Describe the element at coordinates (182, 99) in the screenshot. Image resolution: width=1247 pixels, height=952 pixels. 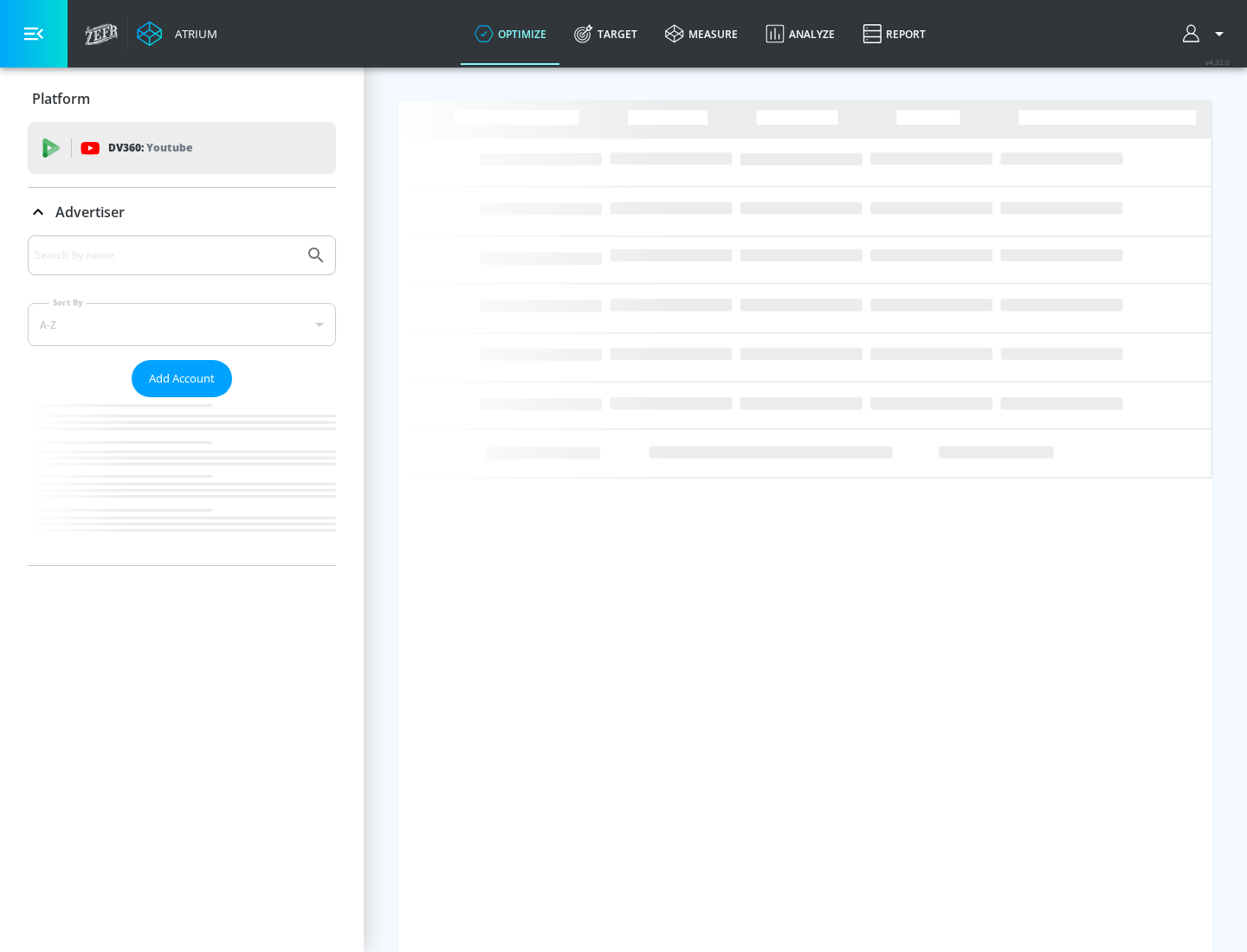
I see `div: Platform` at that location.